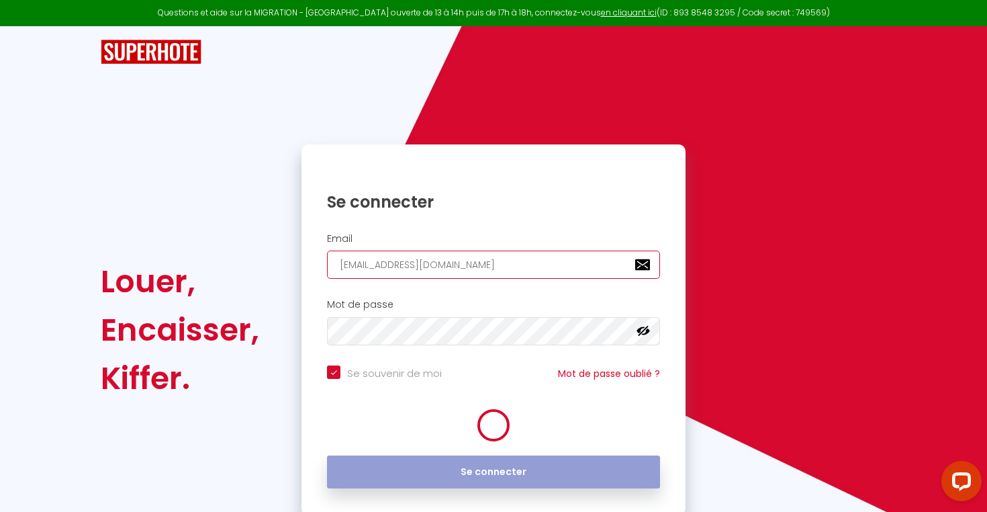  Describe the element at coordinates (180, 378) in the screenshot. I see `div: Kiffer.` at that location.